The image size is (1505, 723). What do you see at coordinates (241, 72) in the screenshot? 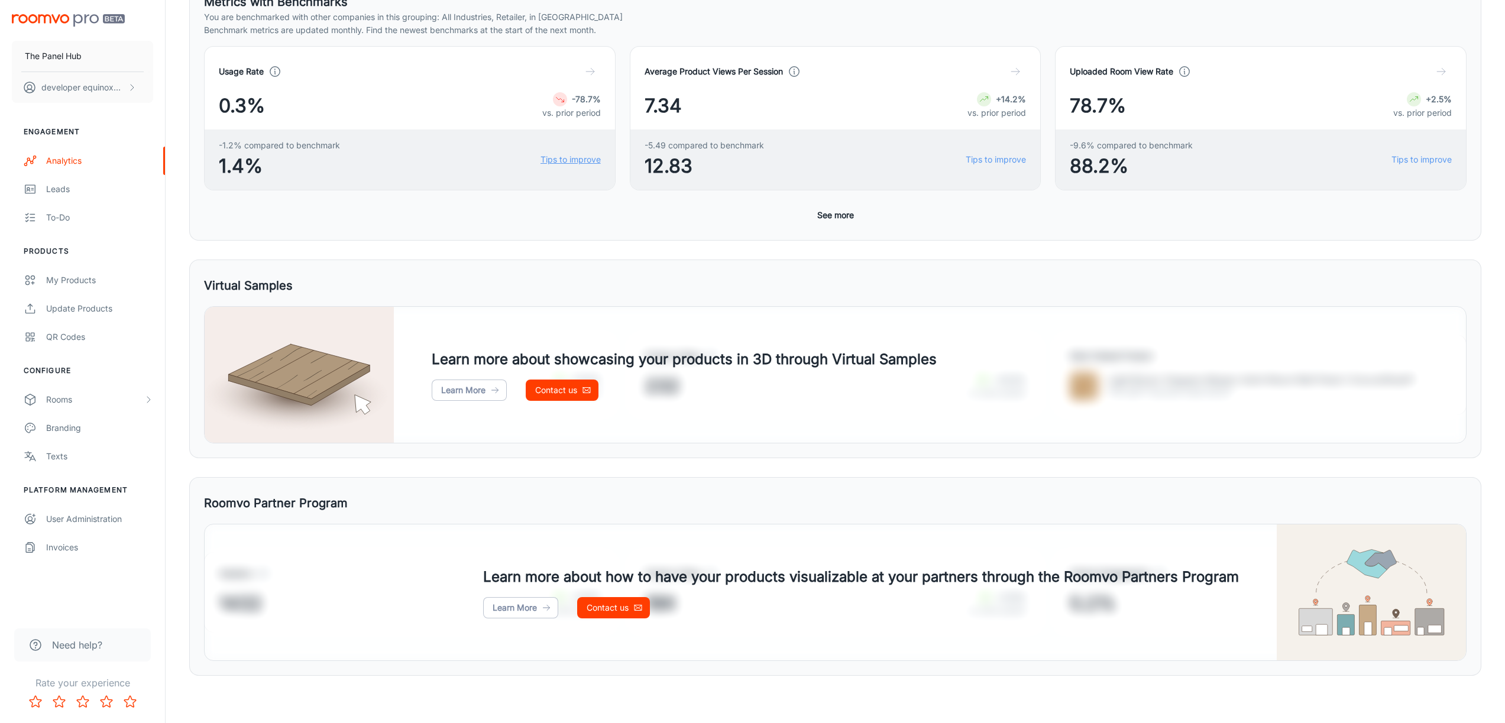
I see `h4: Usage Rate` at bounding box center [241, 72].